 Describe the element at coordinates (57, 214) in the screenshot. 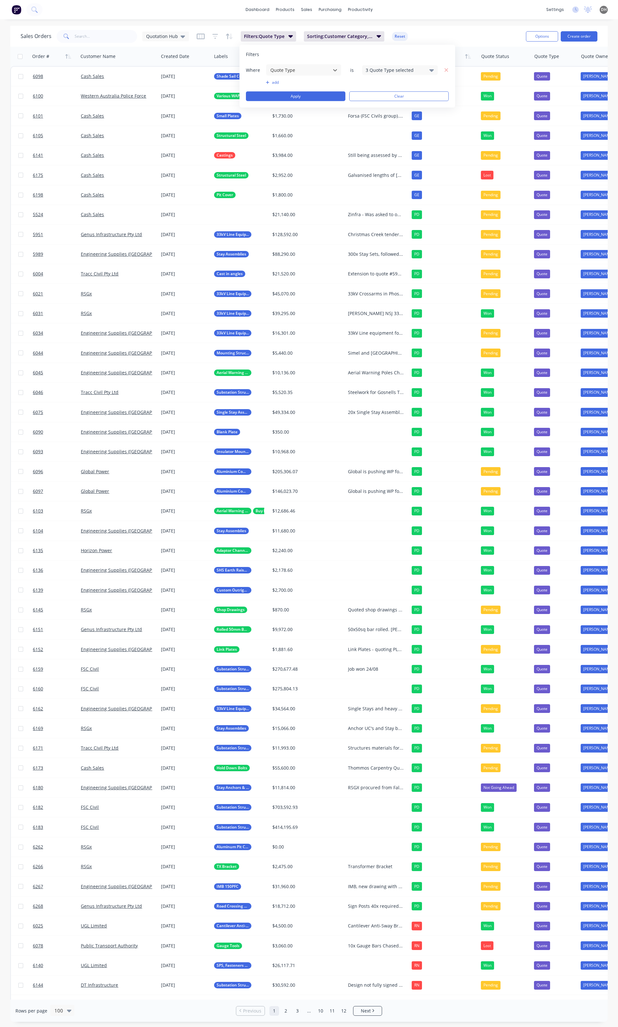

I see `a: 5524` at that location.